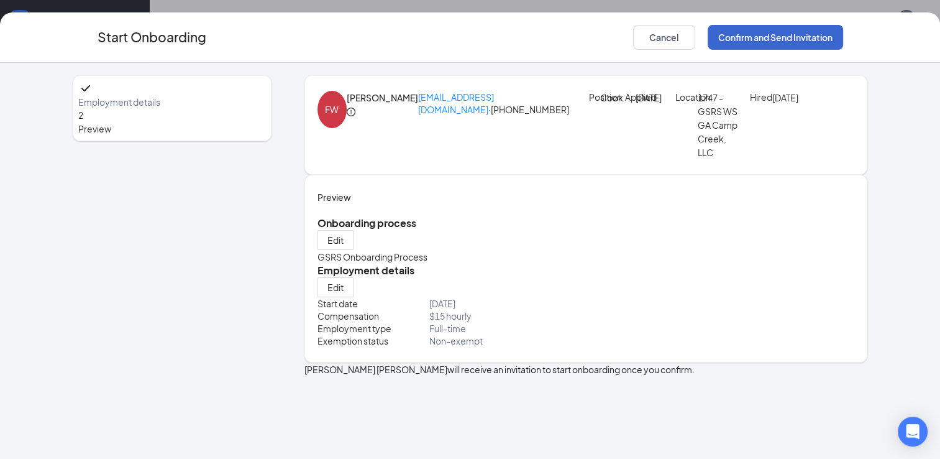 This screenshot has height=459, width=940. I want to click on p: 1747 - GSRS WS GA Camp Creek, LLC, so click(720, 125).